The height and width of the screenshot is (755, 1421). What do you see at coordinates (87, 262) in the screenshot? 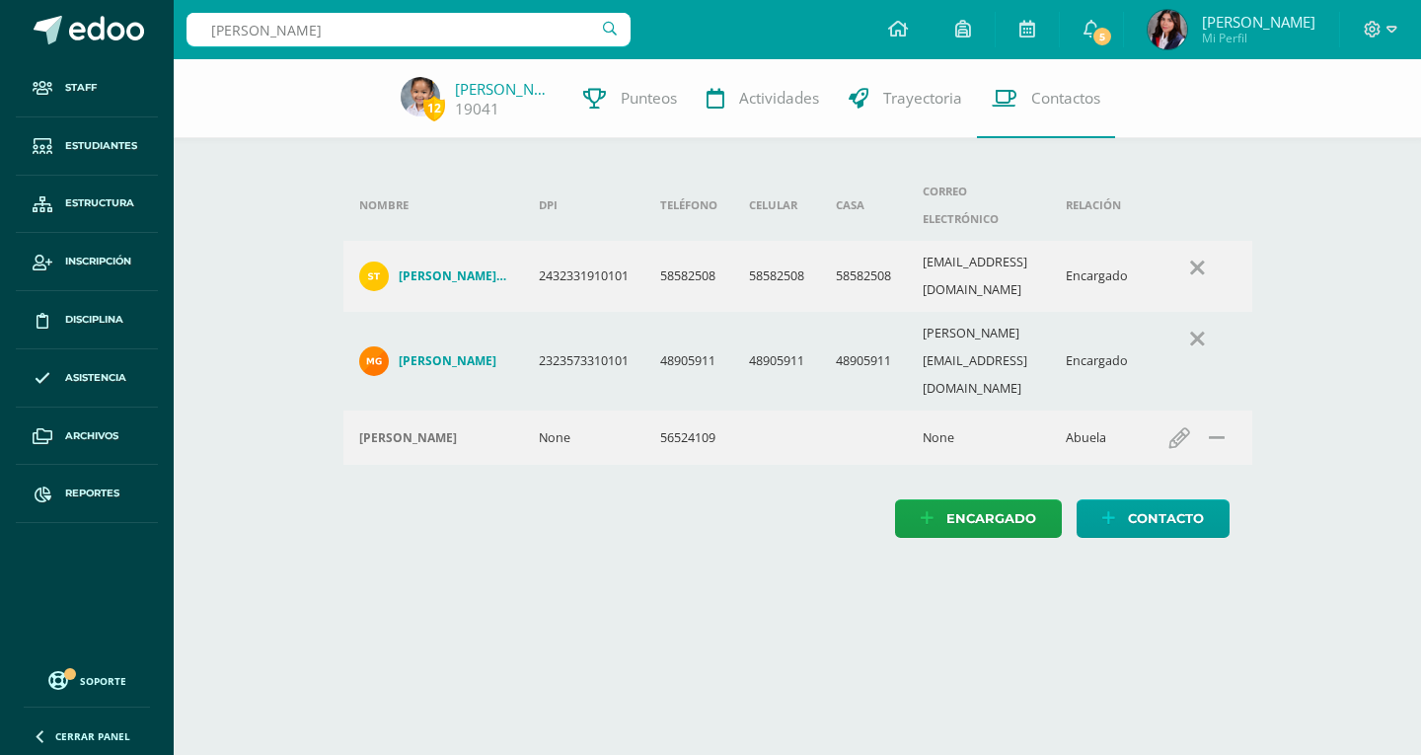
I see `a: Inscripción` at bounding box center [87, 262].